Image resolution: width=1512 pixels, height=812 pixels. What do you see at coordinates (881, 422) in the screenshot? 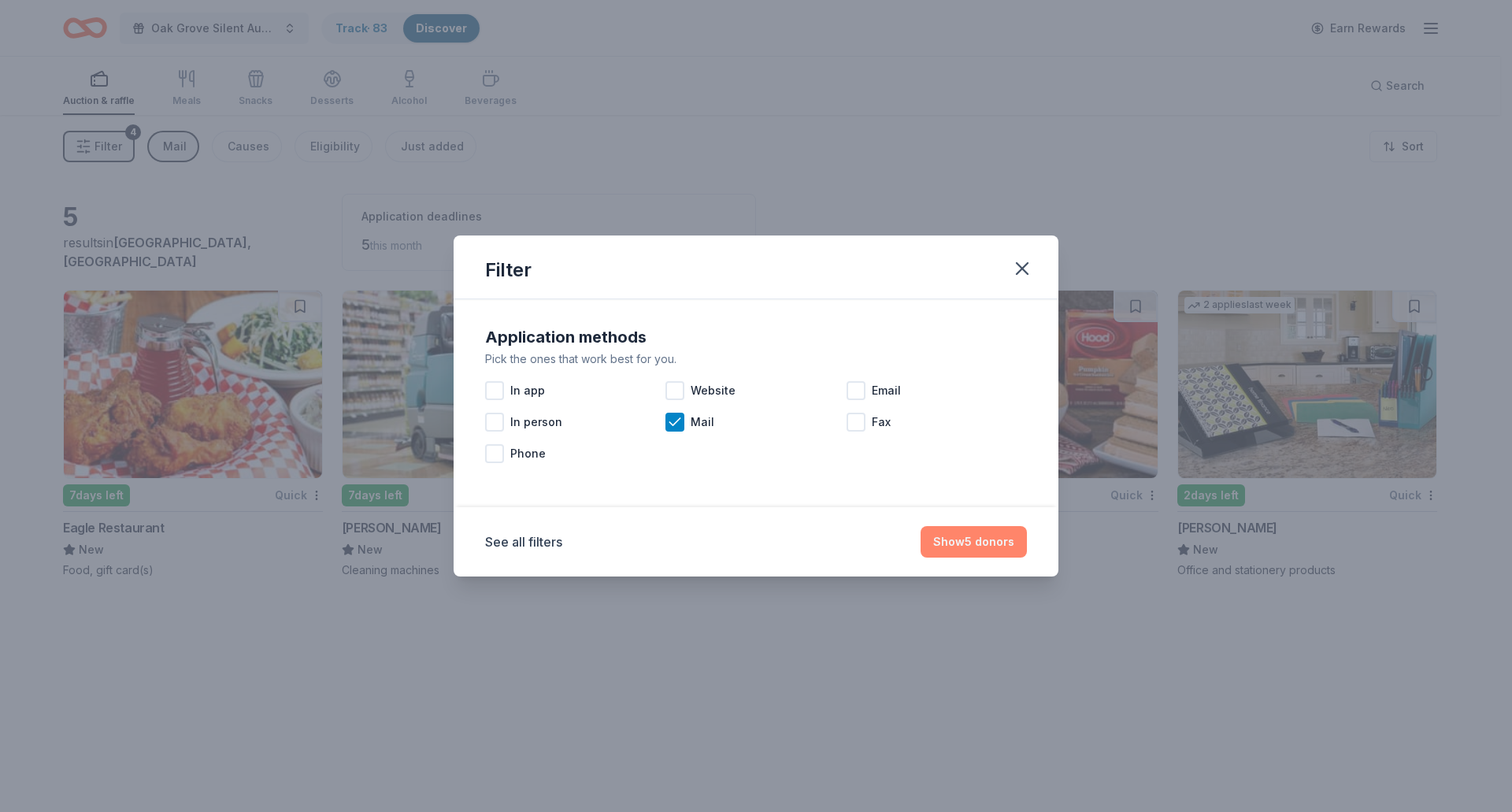
I see `span: Fax` at bounding box center [881, 422].